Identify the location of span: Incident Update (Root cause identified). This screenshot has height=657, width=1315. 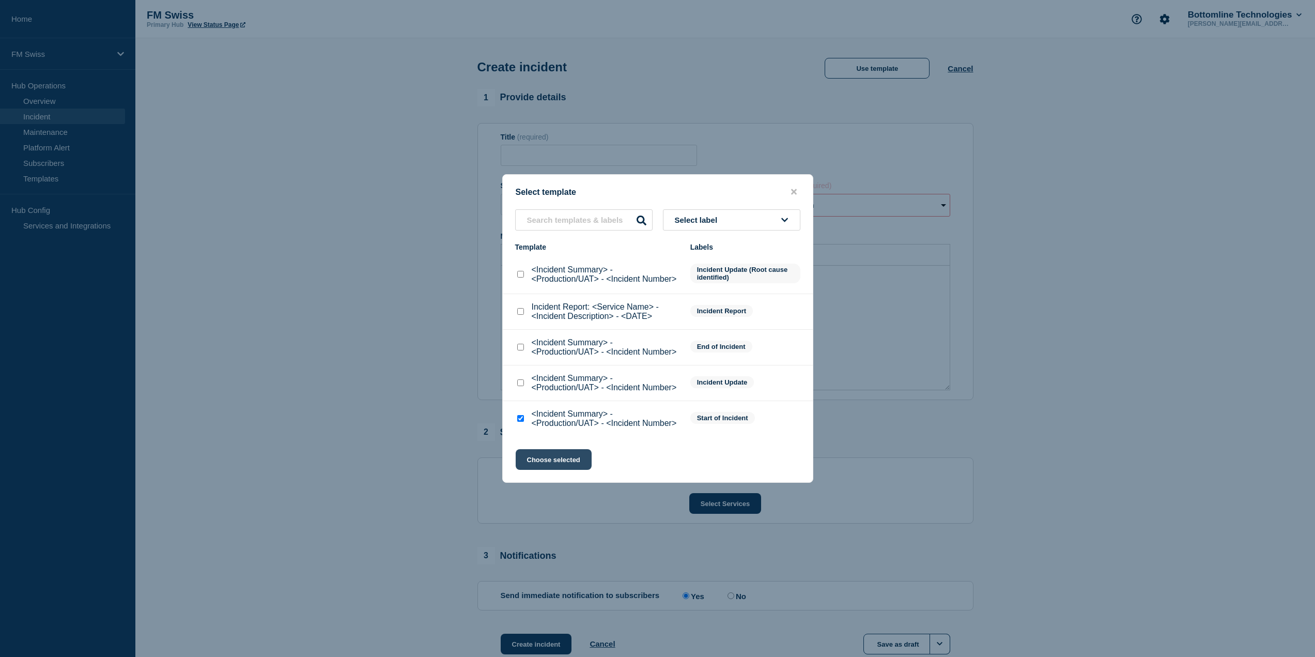
(745, 273).